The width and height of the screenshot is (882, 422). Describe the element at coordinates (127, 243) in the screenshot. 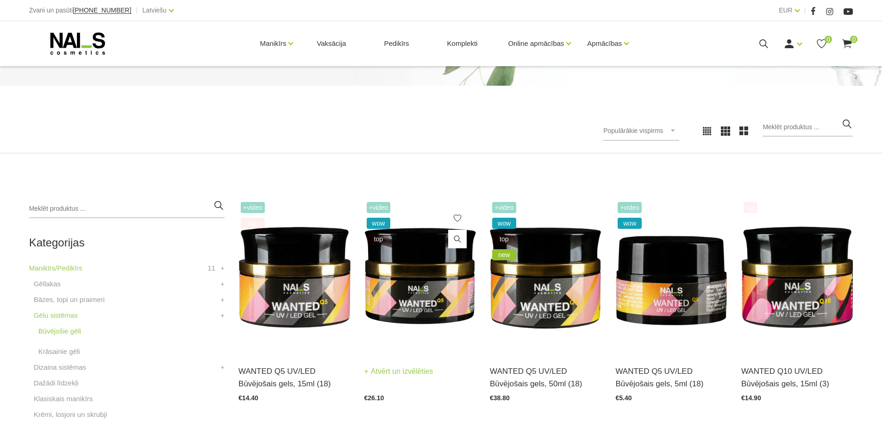

I see `h2: Kategorijas` at that location.